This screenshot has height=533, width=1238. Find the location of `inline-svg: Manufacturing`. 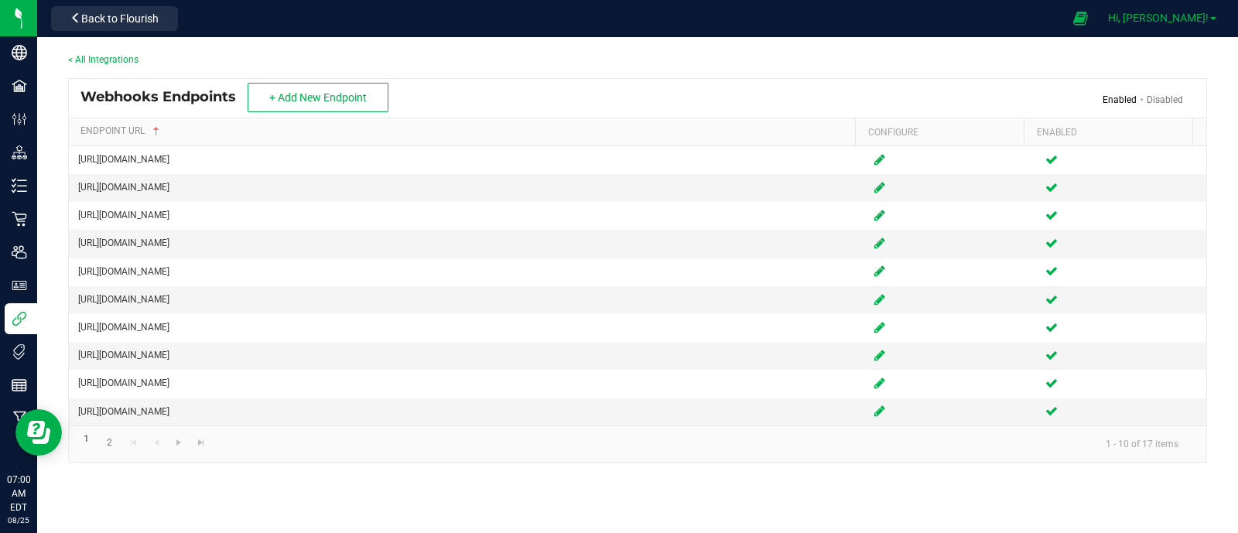

inline-svg: Manufacturing is located at coordinates (19, 419).